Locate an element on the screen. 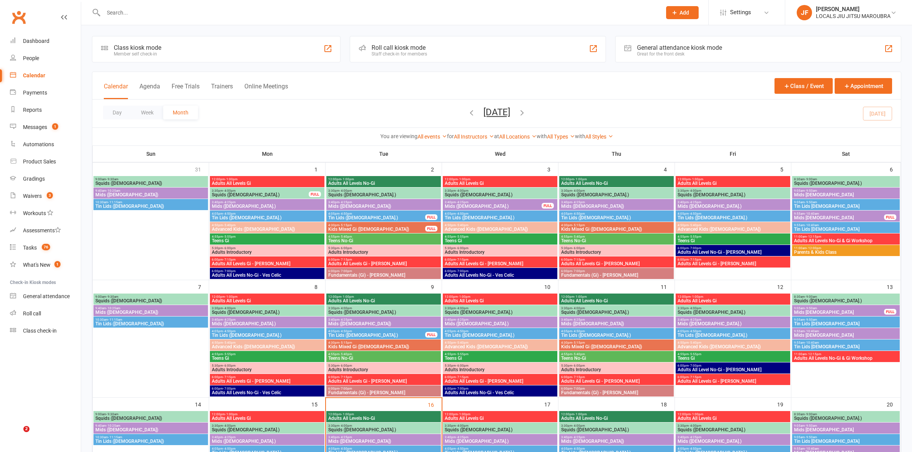 The width and height of the screenshot is (912, 452). button: Class / Event is located at coordinates (803, 86).